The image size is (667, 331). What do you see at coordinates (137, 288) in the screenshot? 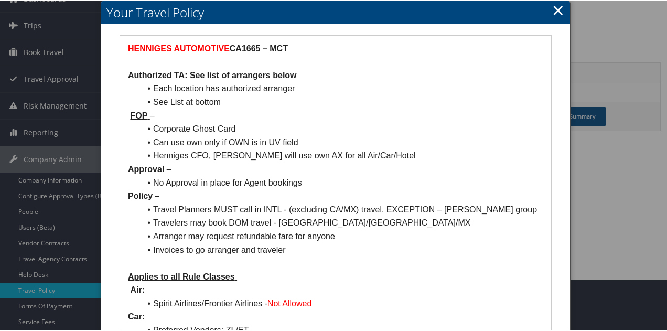
I see `strong: Air:` at bounding box center [137, 288].